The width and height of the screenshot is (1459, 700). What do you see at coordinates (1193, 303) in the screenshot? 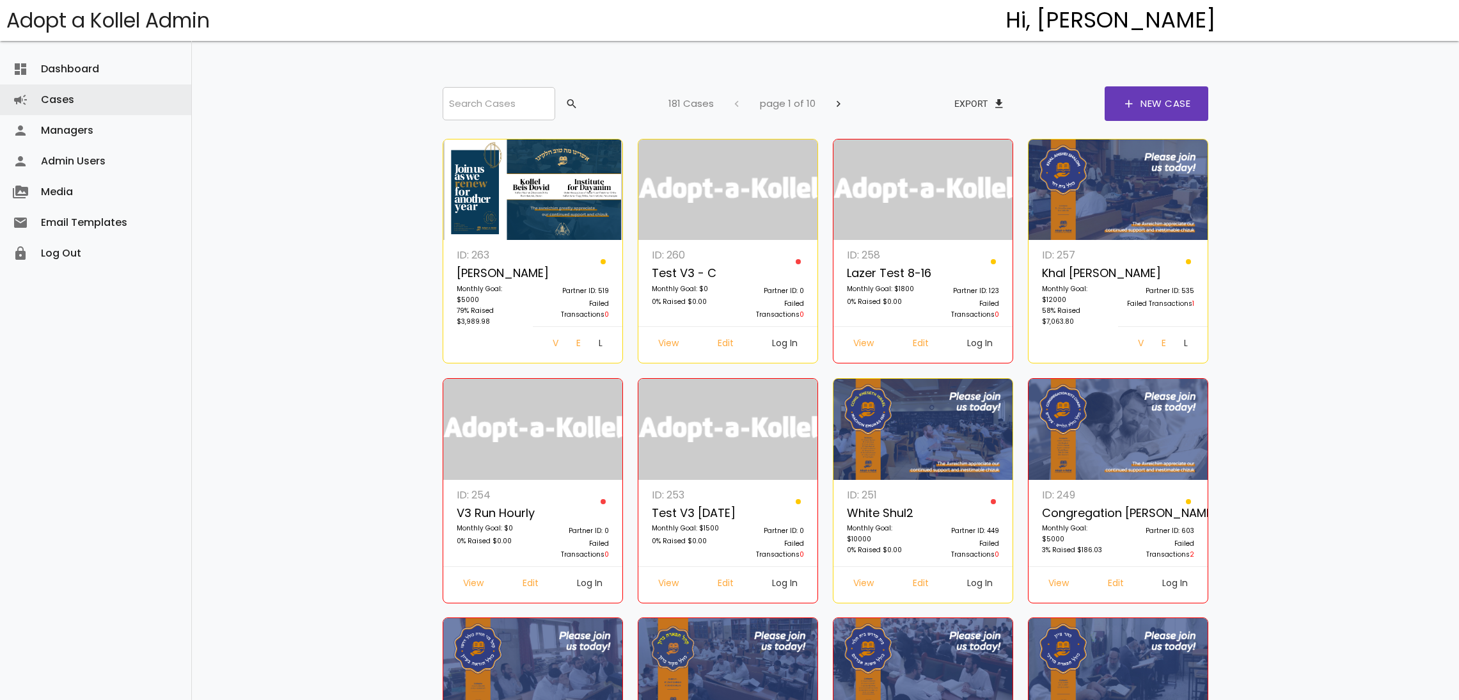
I see `span: 1` at bounding box center [1193, 303].